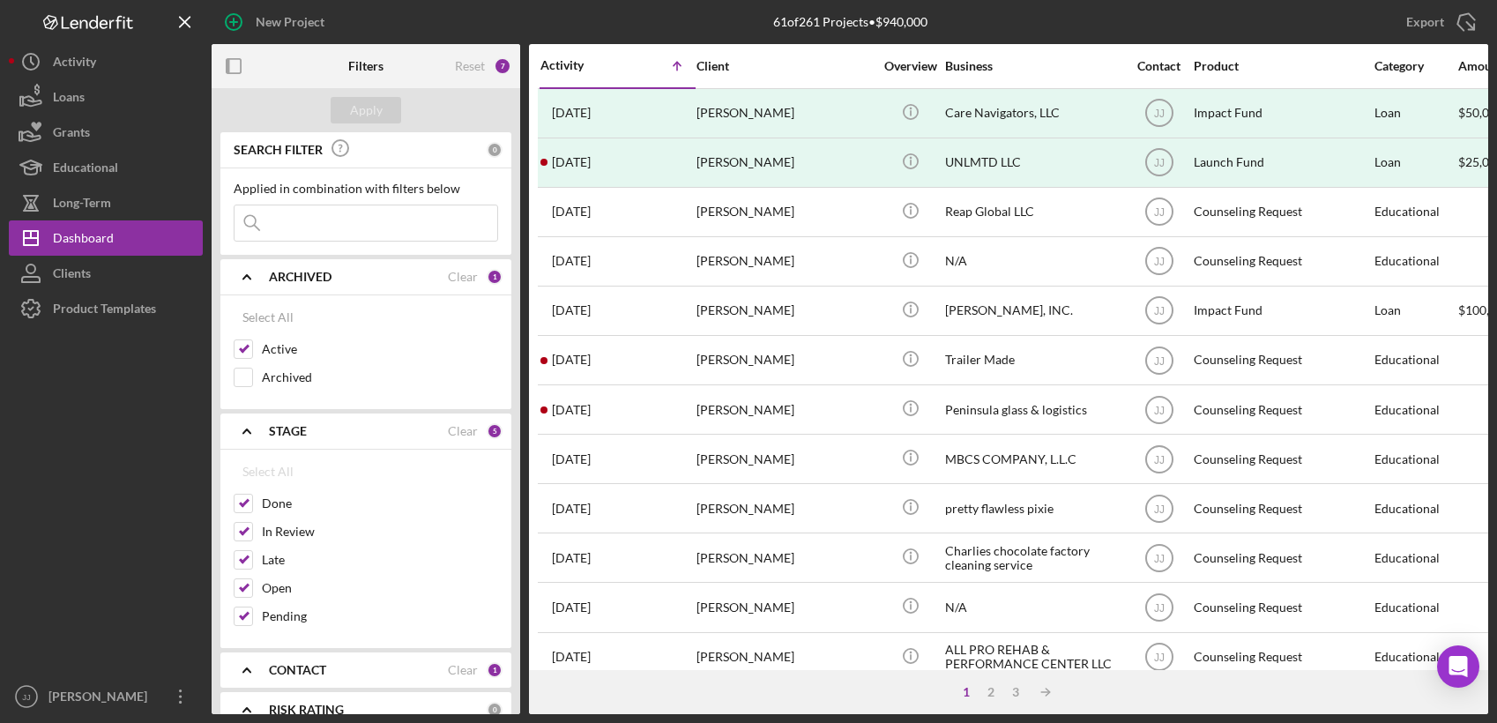 This screenshot has height=723, width=1497. Describe the element at coordinates (1033, 409) in the screenshot. I see `div: Peninsula glass & logistics` at that location.